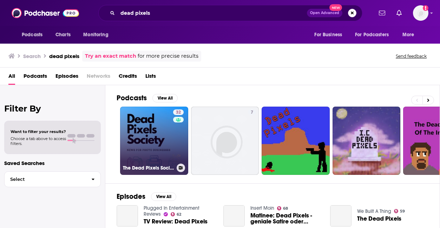 Image resolution: width=440 pixels, height=228 pixels. Describe the element at coordinates (151, 77) in the screenshot. I see `span: Lists` at that location.